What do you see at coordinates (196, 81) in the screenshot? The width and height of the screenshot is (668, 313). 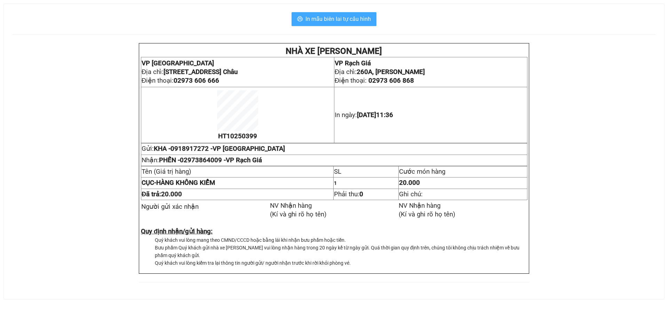 I see `span: 02973 606 666` at bounding box center [196, 81].